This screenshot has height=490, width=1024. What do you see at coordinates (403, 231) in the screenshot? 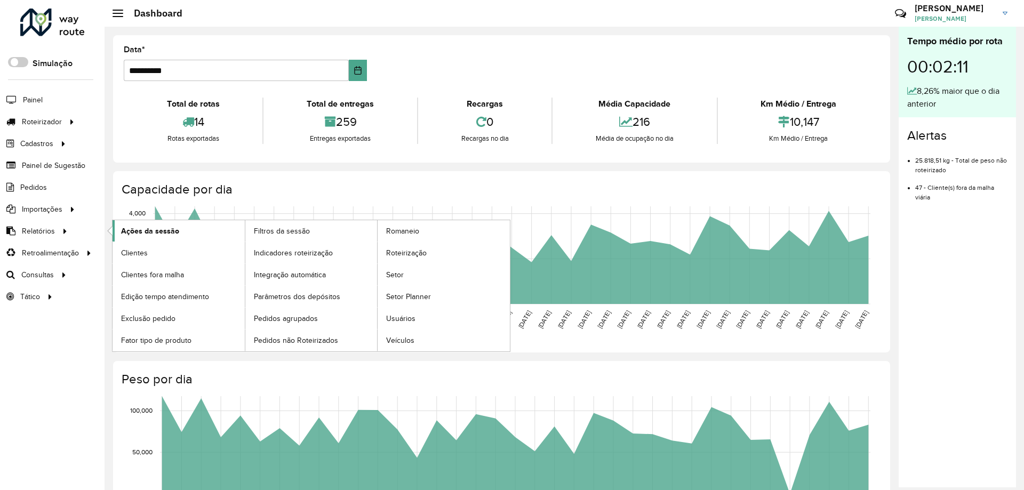
I see `span: Romaneio` at bounding box center [403, 231].